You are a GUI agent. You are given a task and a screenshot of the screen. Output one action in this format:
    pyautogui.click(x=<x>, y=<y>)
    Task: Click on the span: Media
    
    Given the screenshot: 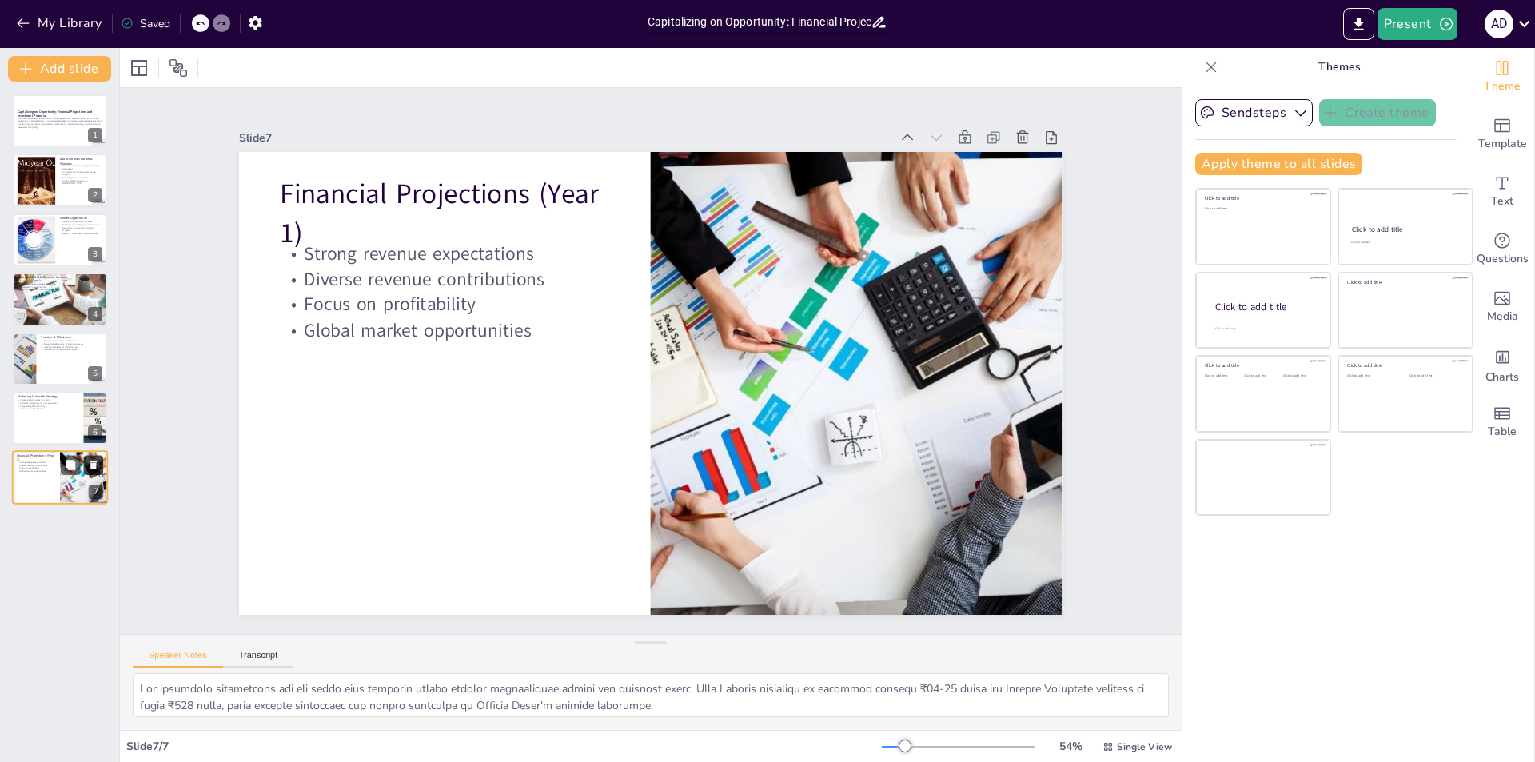 What is the action you would take?
    pyautogui.click(x=1502, y=317)
    